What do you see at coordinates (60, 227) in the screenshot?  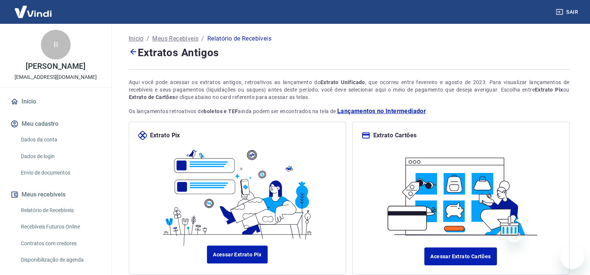 I see `a: Recebíveis Futuros Online` at bounding box center [60, 227].